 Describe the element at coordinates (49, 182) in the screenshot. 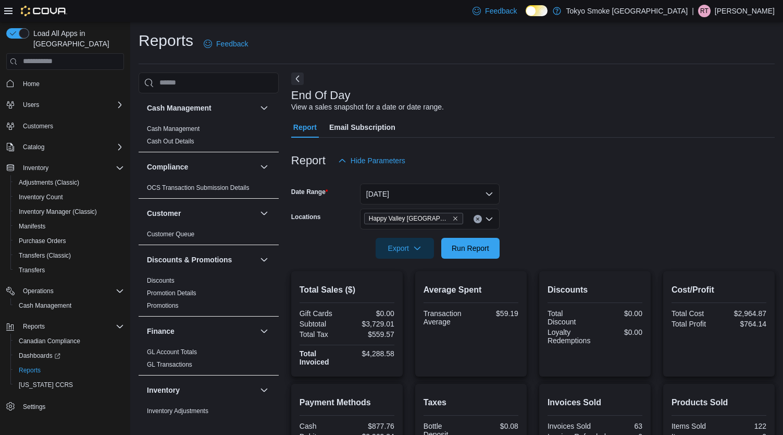

I see `a: Adjustments (Classic)` at that location.